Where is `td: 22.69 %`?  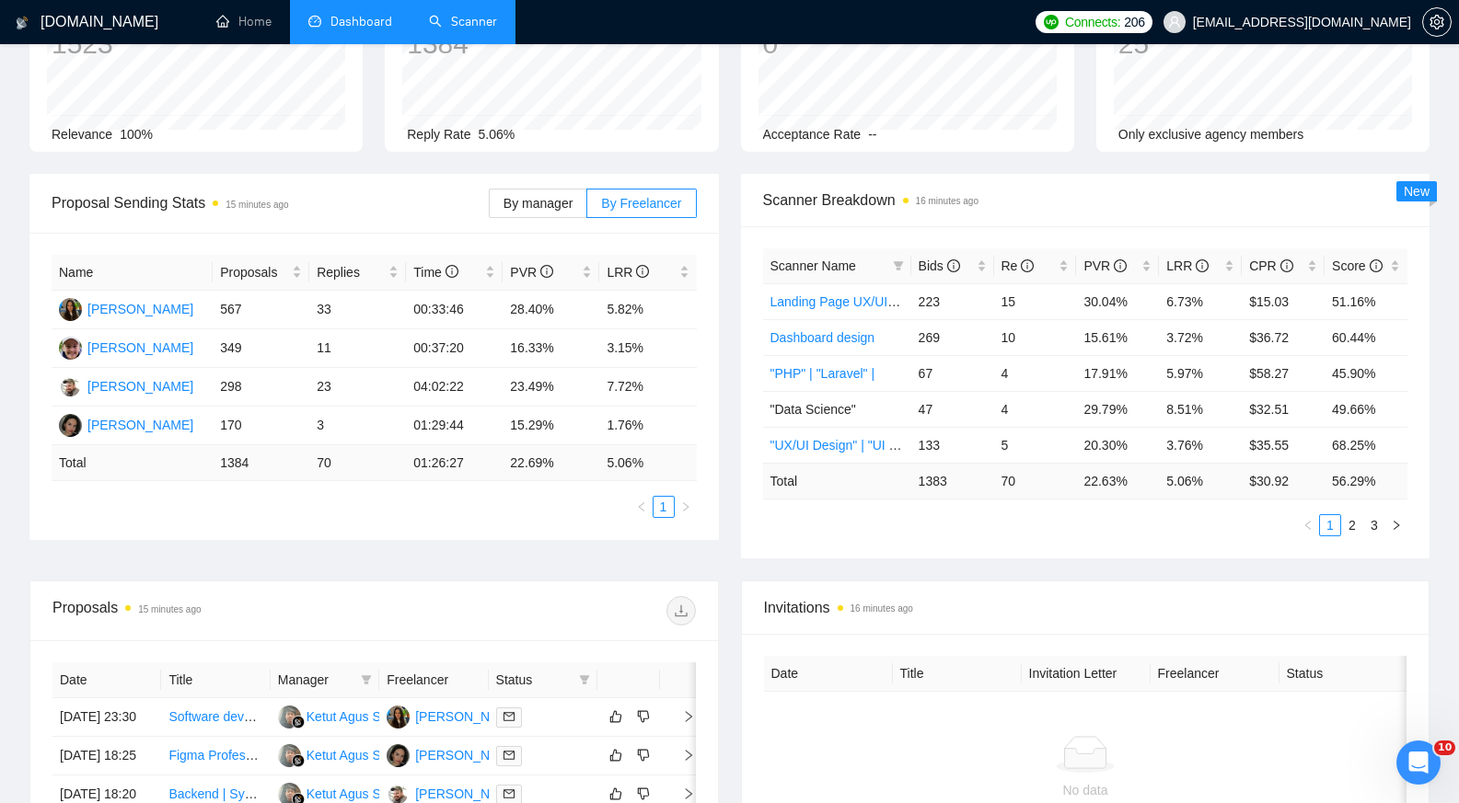 td: 22.69 % is located at coordinates (550, 463).